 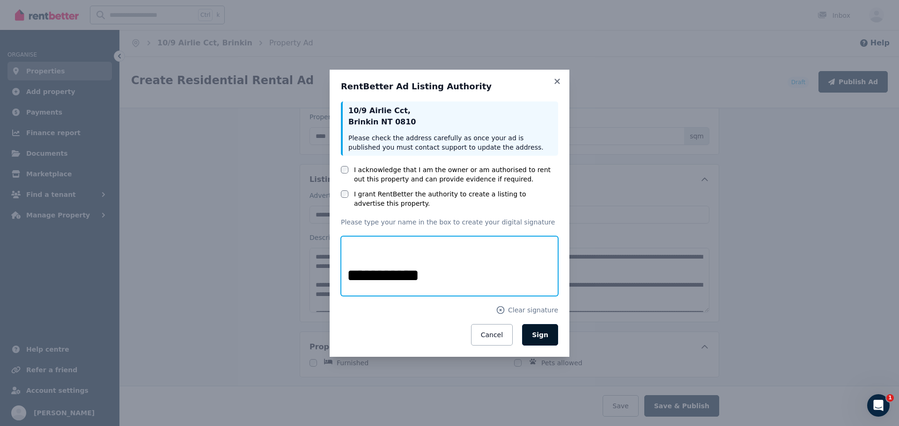 I want to click on label: I acknowledge that I am the owner or am authorised to rent out this property and can provide evid..., so click(x=456, y=175).